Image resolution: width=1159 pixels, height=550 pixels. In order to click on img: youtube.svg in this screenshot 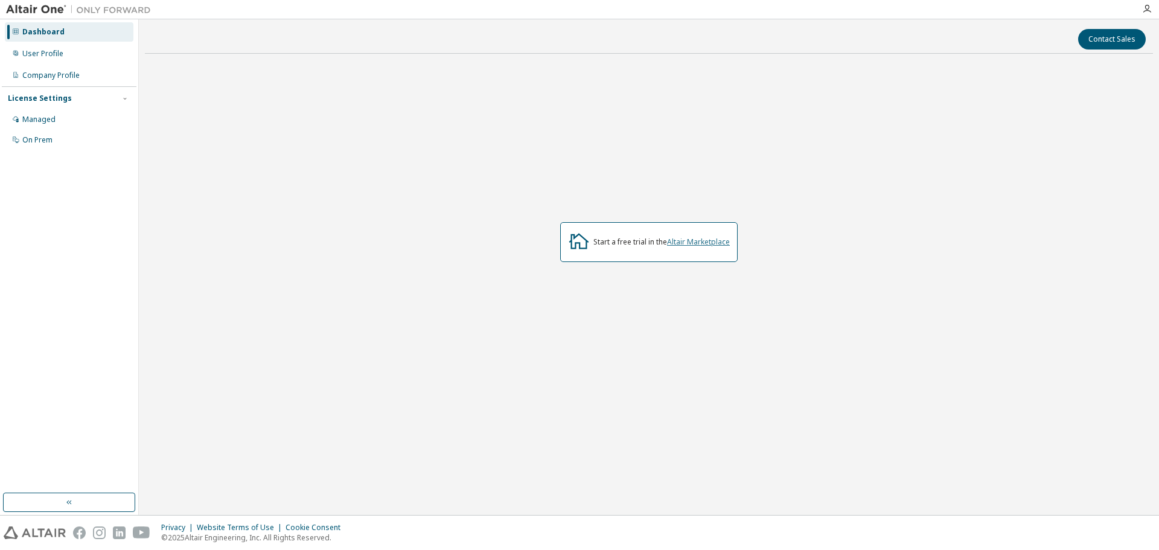, I will do `click(141, 533)`.